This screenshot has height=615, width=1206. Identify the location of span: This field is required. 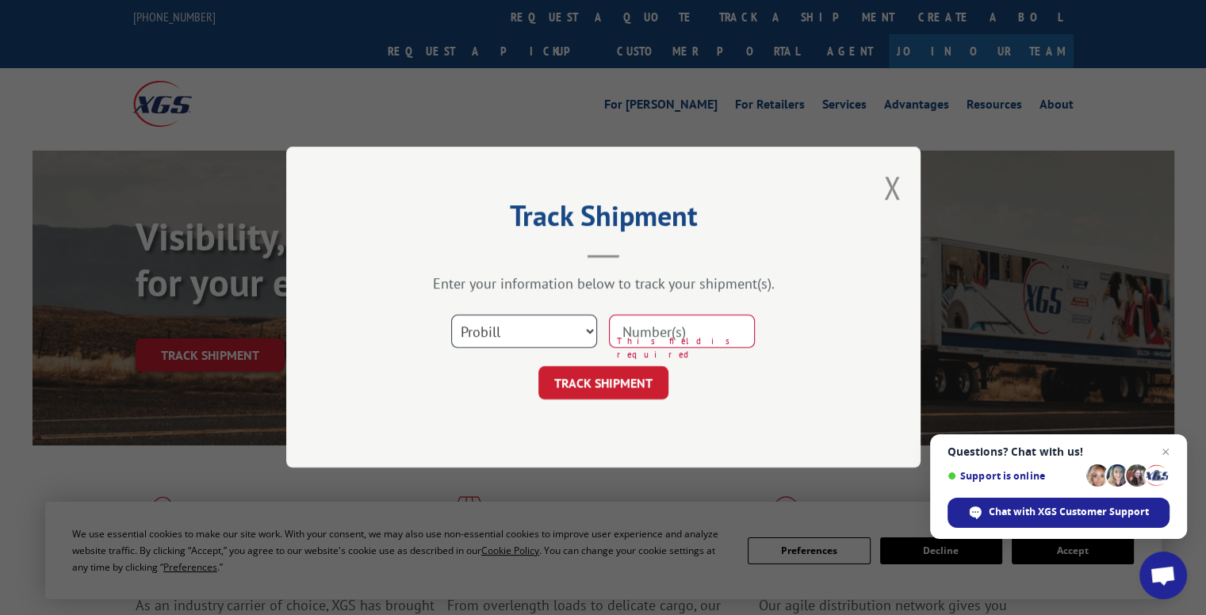
(686, 348).